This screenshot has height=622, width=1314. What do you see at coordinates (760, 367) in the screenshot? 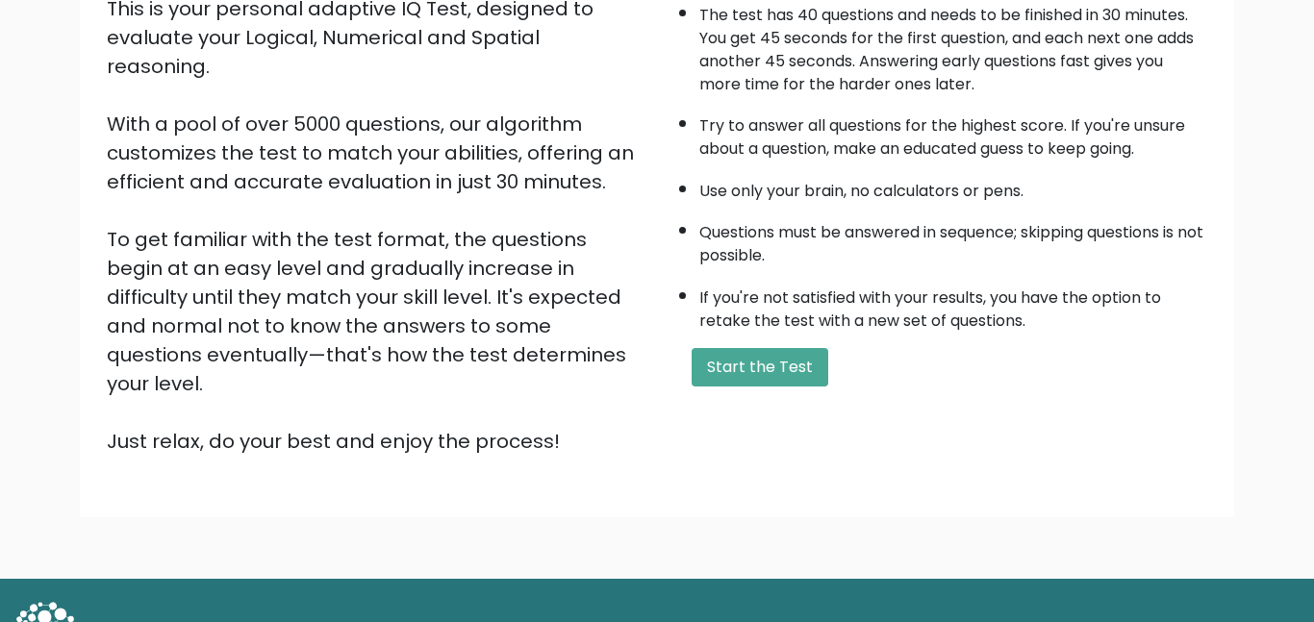
I see `button: Start the Test` at bounding box center [760, 367].